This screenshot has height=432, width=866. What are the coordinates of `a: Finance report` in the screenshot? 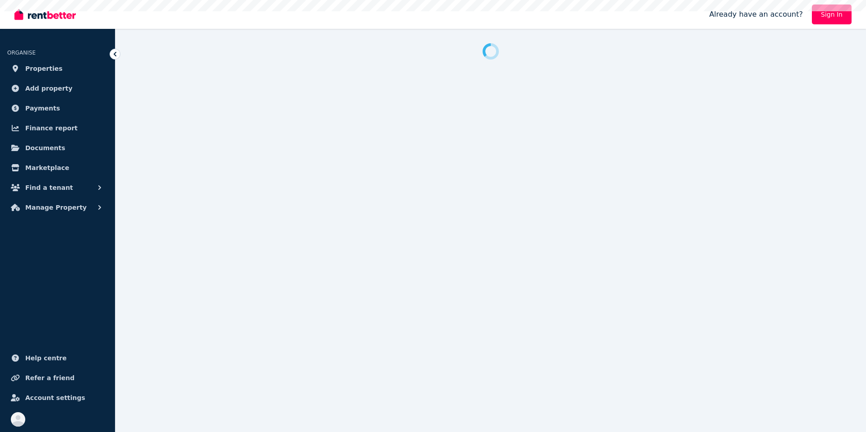 It's located at (57, 128).